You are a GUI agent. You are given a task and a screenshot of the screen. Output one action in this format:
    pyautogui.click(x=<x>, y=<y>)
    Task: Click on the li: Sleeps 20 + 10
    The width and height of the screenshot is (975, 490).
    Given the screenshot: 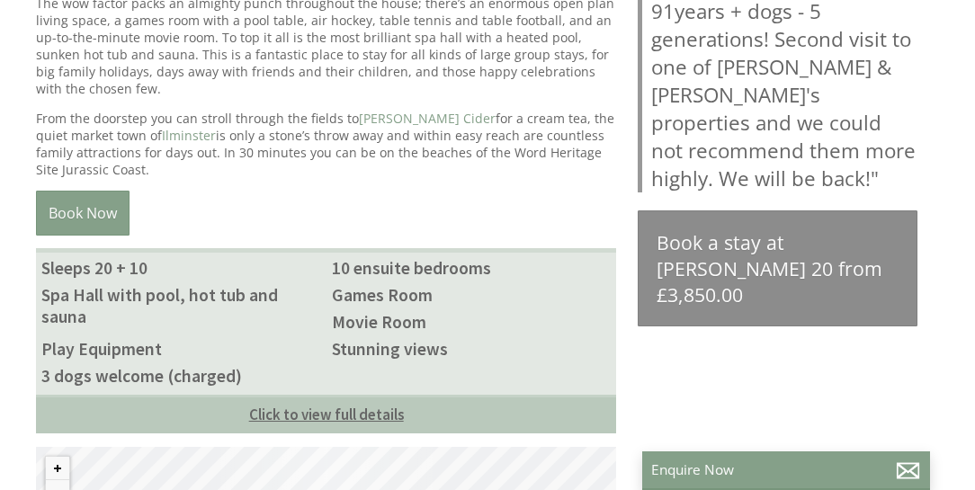 What is the action you would take?
    pyautogui.click(x=181, y=268)
    